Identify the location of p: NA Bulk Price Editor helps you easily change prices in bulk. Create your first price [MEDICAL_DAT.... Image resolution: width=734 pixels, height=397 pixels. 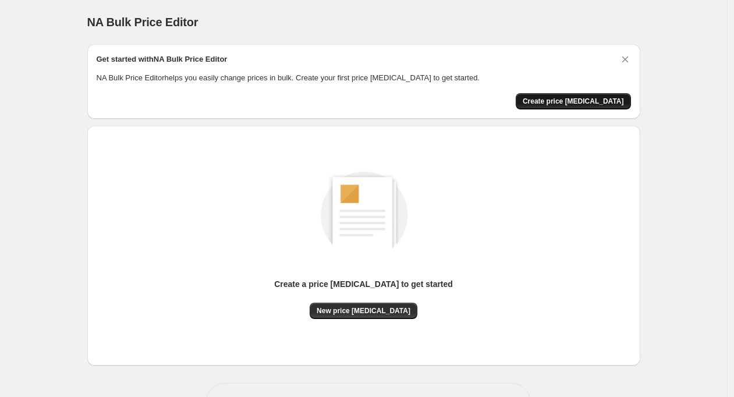
(364, 78).